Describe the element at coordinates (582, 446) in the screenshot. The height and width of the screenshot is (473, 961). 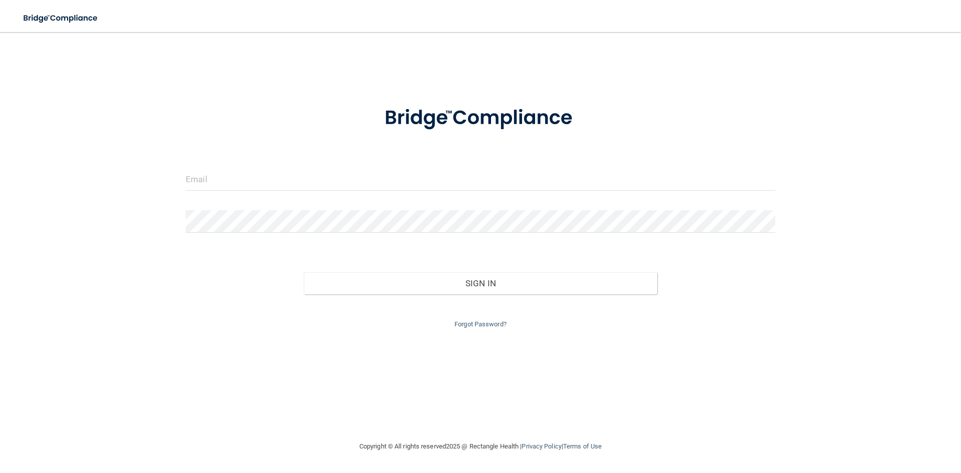
I see `a: Terms of Use` at that location.